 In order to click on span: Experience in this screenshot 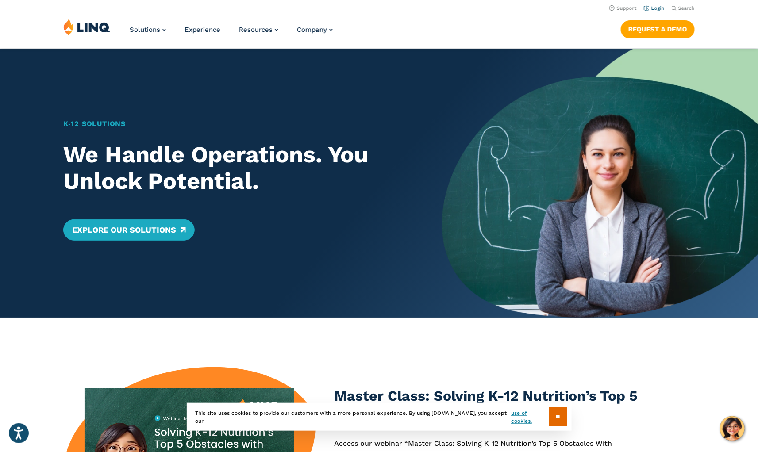, I will do `click(202, 30)`.